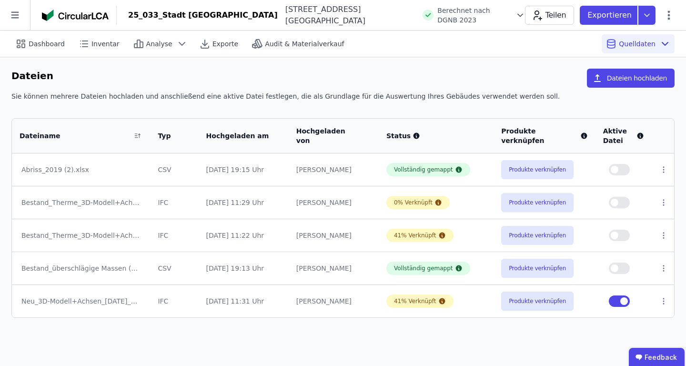  Describe the element at coordinates (81, 268) in the screenshot. I see `div: Bestand_überschlägige Massen (3).xlsx` at that location.